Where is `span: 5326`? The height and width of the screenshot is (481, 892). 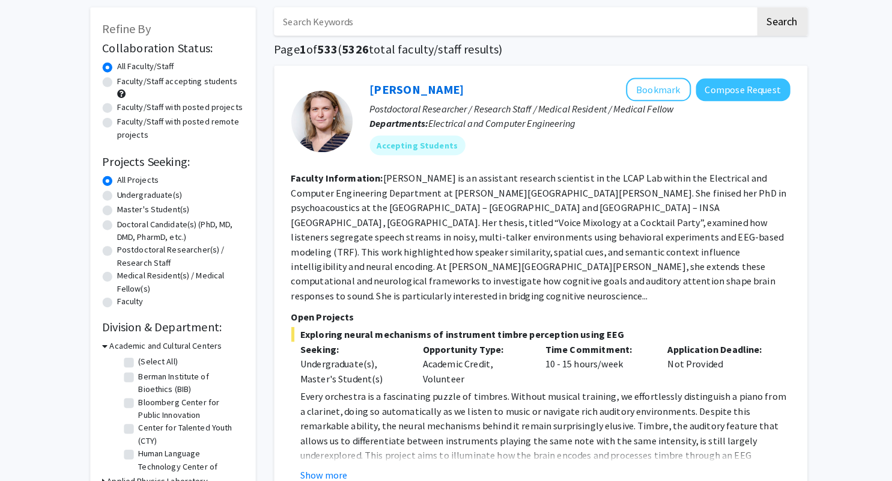 span: 5326 is located at coordinates (355, 57).